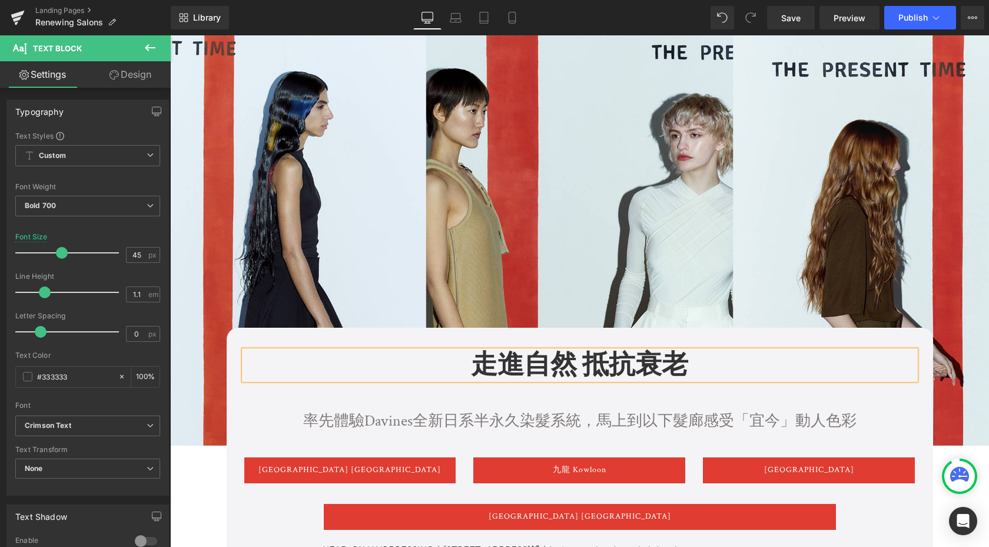 Image resolution: width=989 pixels, height=547 pixels. What do you see at coordinates (88, 187) in the screenshot?
I see `div: Font Weight` at bounding box center [88, 187].